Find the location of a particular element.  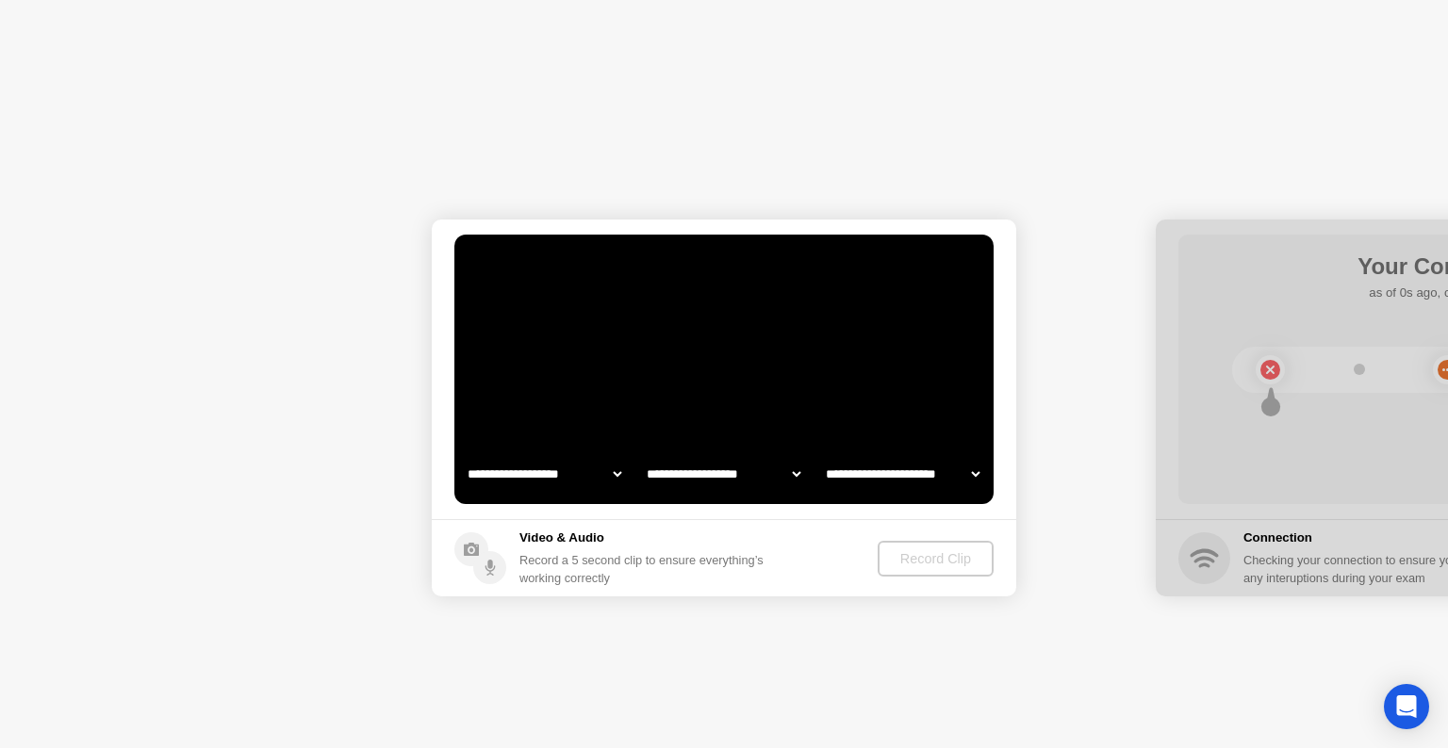

select: Available microphones is located at coordinates (902, 474).